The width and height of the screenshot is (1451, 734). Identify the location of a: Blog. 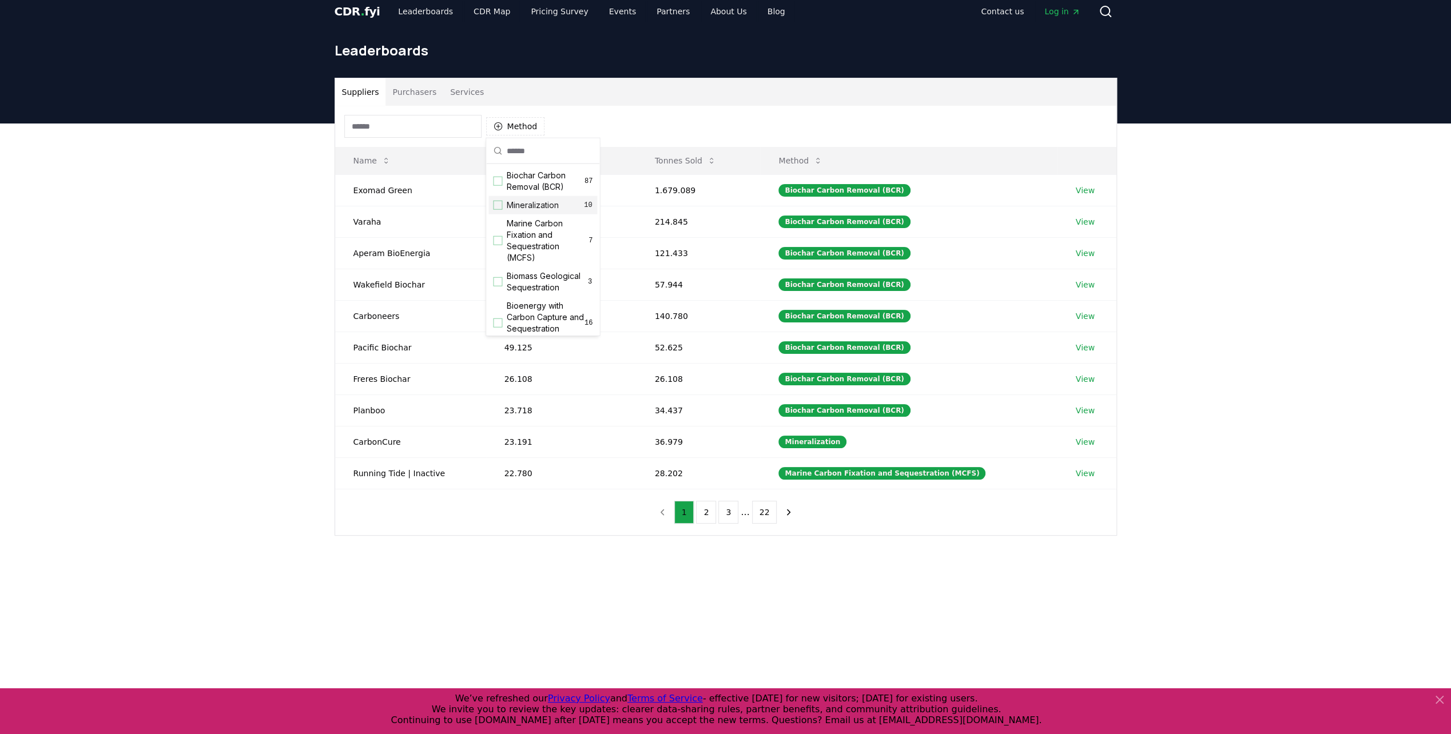
(776, 11).